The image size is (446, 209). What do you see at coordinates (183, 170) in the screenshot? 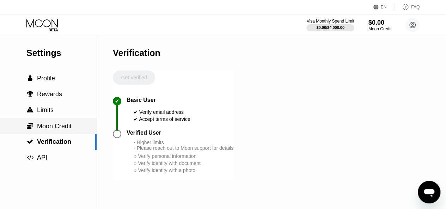
I see `div: ○ Verify identity with a photo` at bounding box center [183, 170].